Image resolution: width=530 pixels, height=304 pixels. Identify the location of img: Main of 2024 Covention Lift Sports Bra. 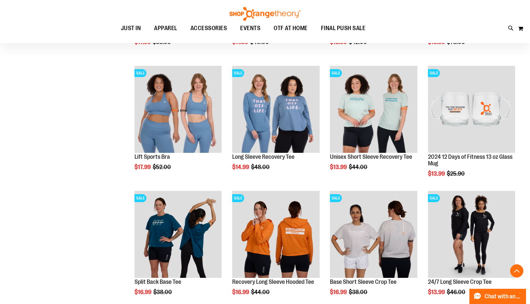
(178, 109).